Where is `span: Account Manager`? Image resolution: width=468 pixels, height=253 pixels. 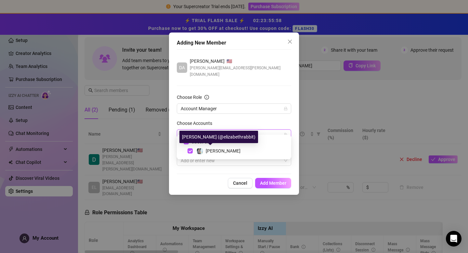
span: Account Manager is located at coordinates (234, 108).